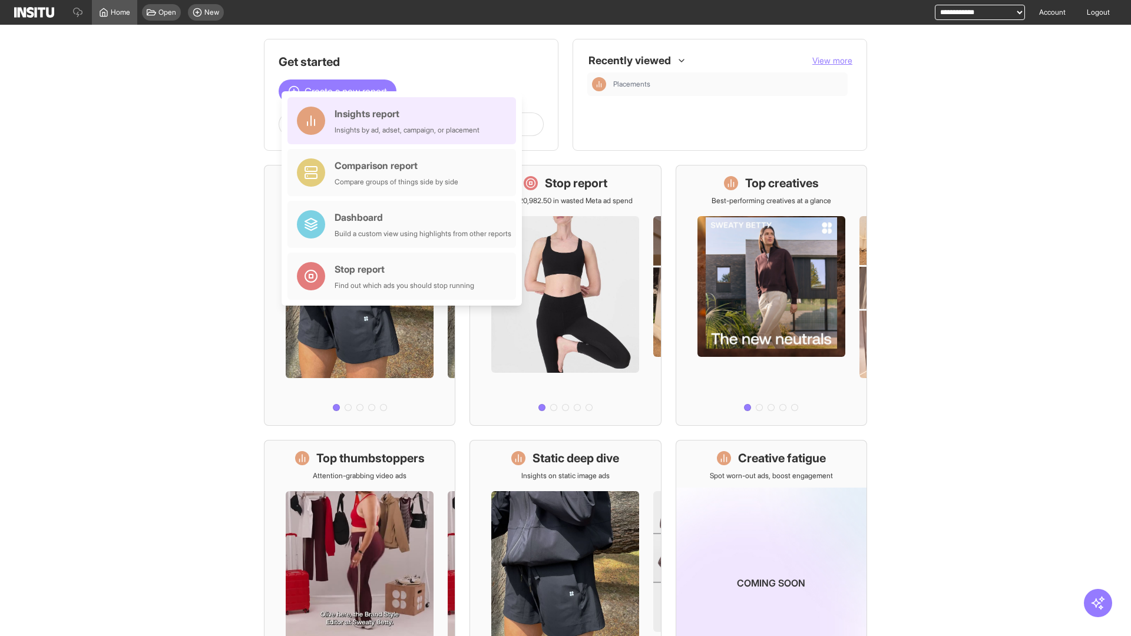 This screenshot has width=1131, height=636. Describe the element at coordinates (120, 12) in the screenshot. I see `span: Home` at that location.